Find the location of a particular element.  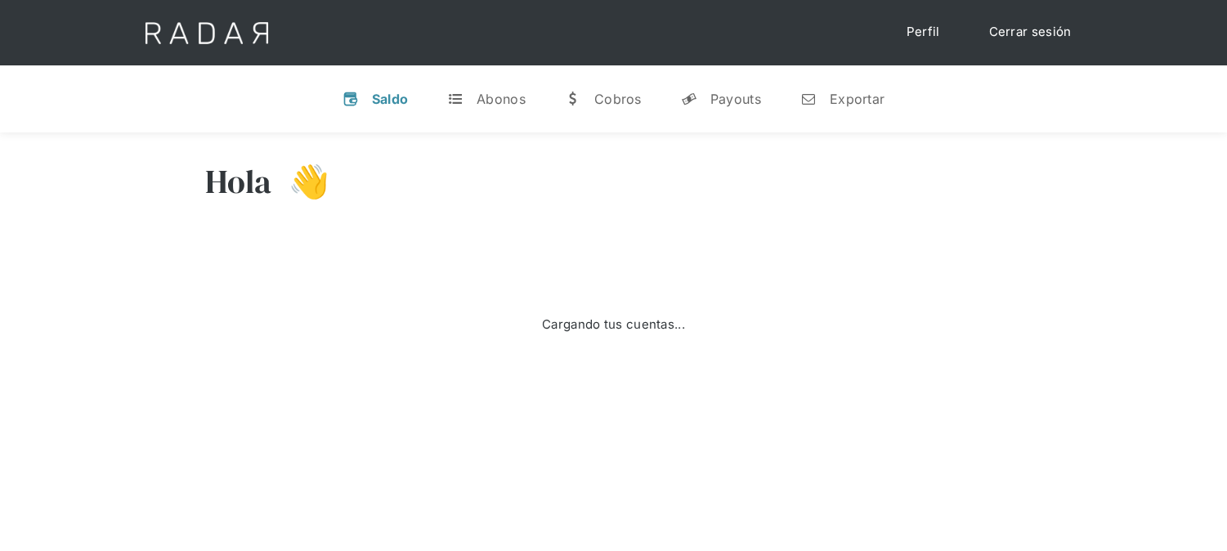

div: Saldo is located at coordinates (390, 99).